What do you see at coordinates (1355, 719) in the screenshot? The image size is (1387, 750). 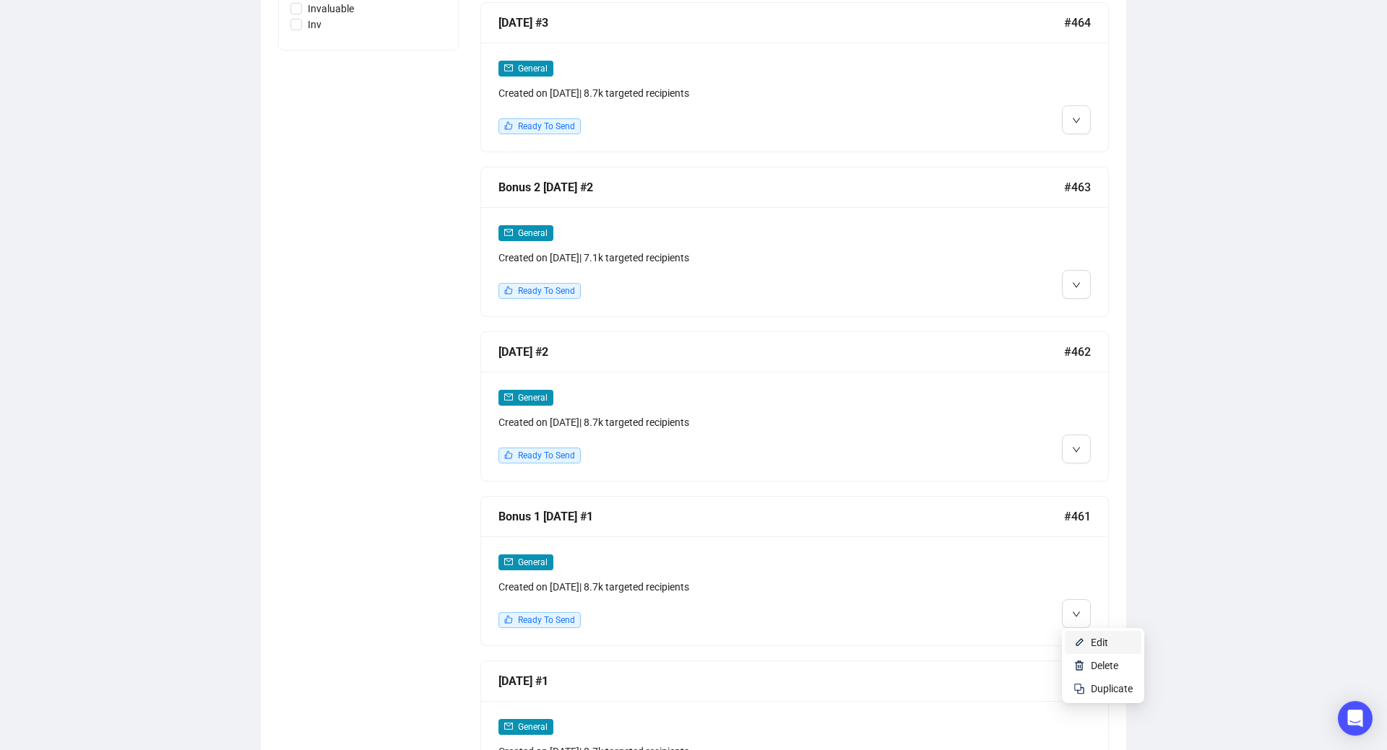 I see `div: Open Intercom Messenger` at bounding box center [1355, 719].